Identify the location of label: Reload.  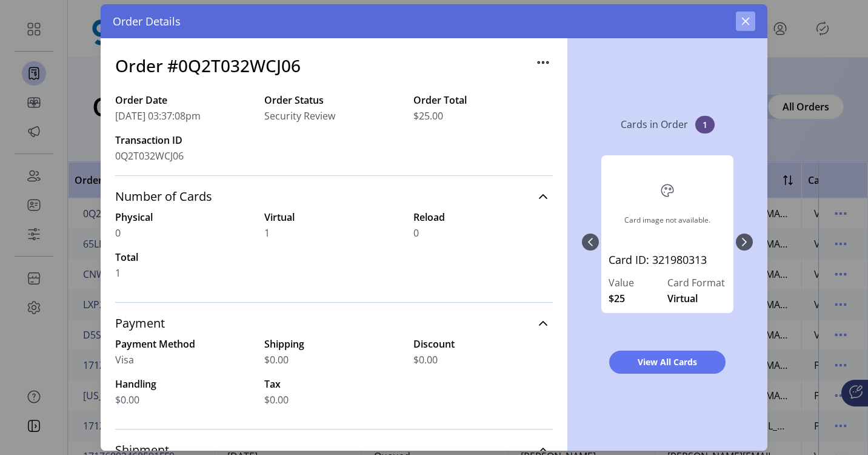
(483, 217).